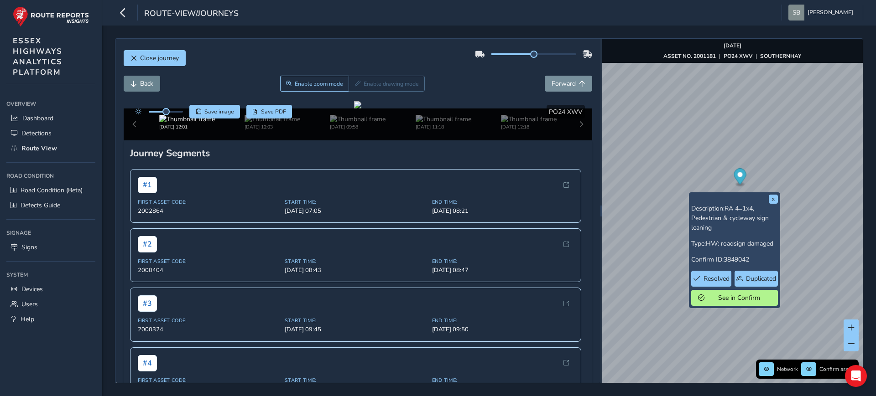 Image resolution: width=876 pixels, height=396 pixels. Describe the element at coordinates (734, 218) in the screenshot. I see `p: Description:` at that location.